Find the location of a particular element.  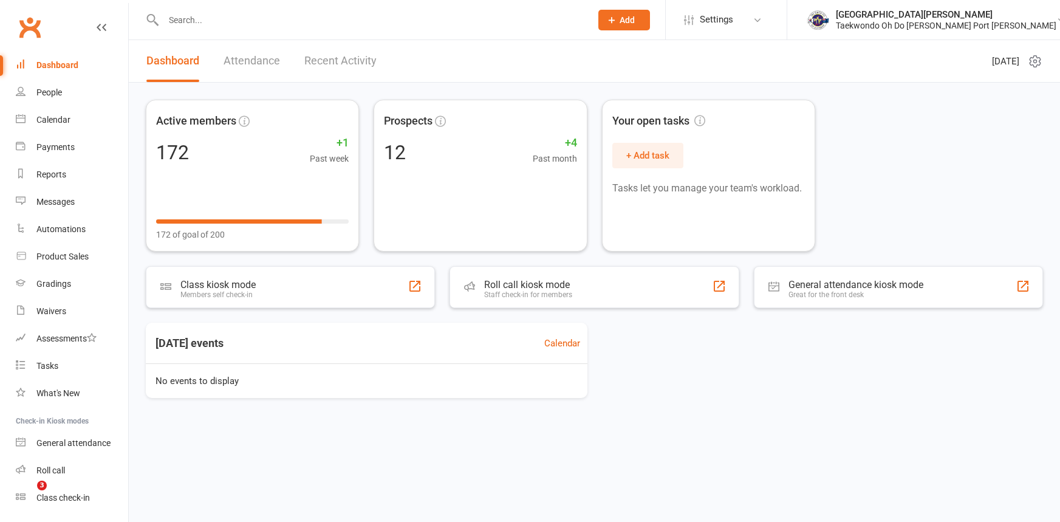

div: 172 is located at coordinates (173, 152).